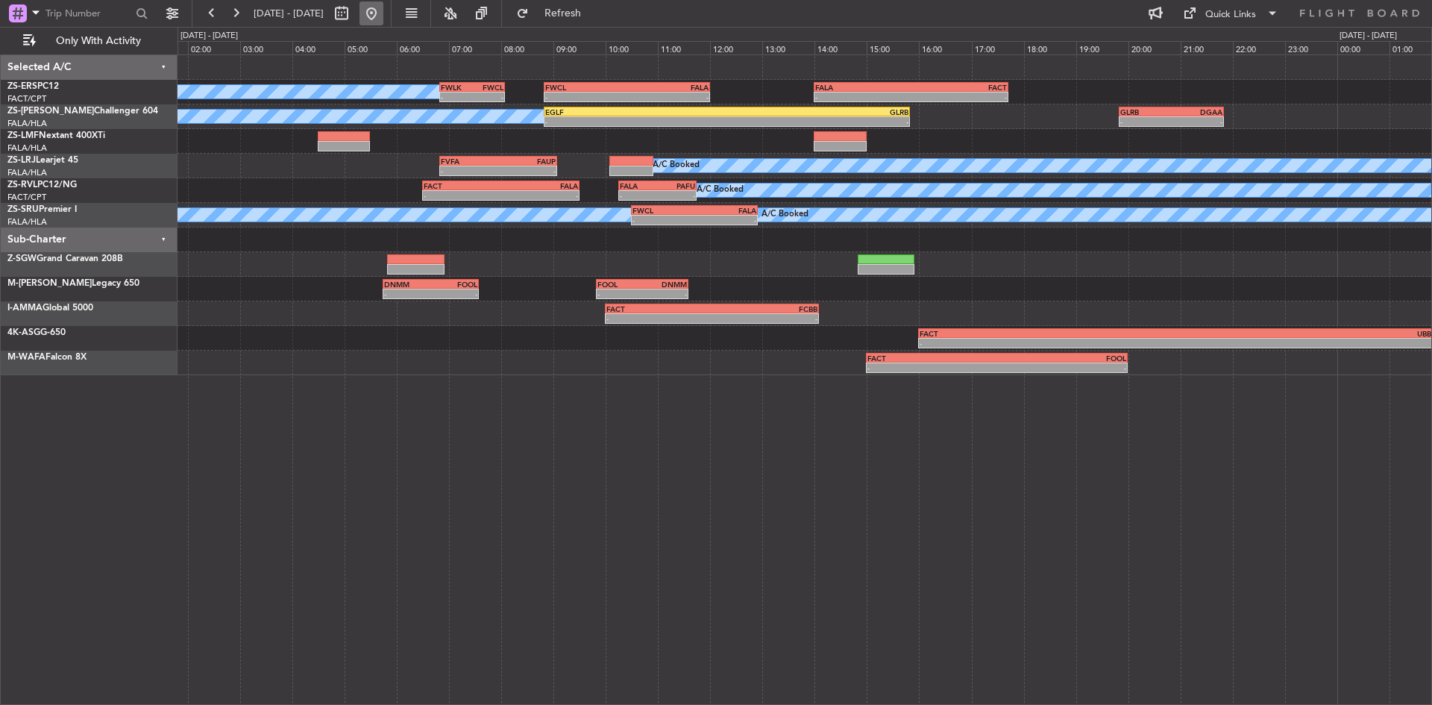 The width and height of the screenshot is (1432, 705). I want to click on div: 09:00, so click(580, 48).